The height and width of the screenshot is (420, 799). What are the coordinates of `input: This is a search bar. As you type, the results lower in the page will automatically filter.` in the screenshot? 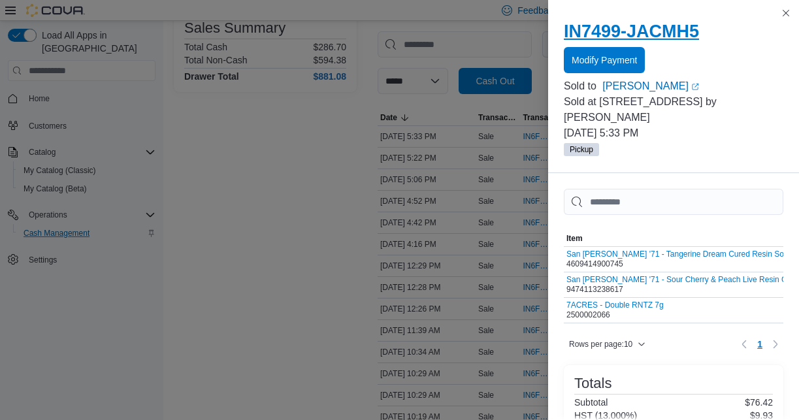 It's located at (673, 202).